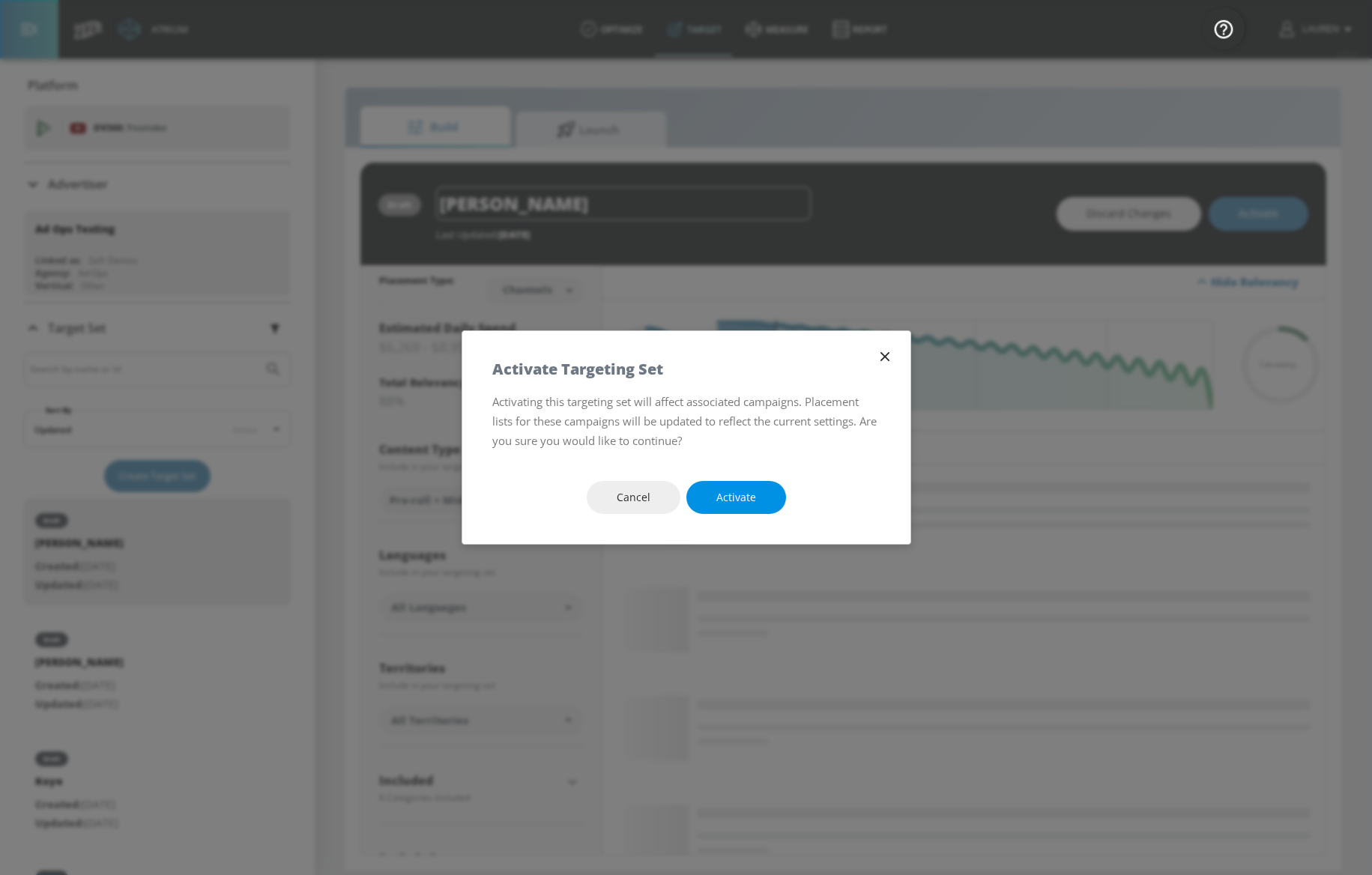  I want to click on p: Activating this targeting set will affect associated campaigns. Placement lists for these campaig..., so click(686, 421).